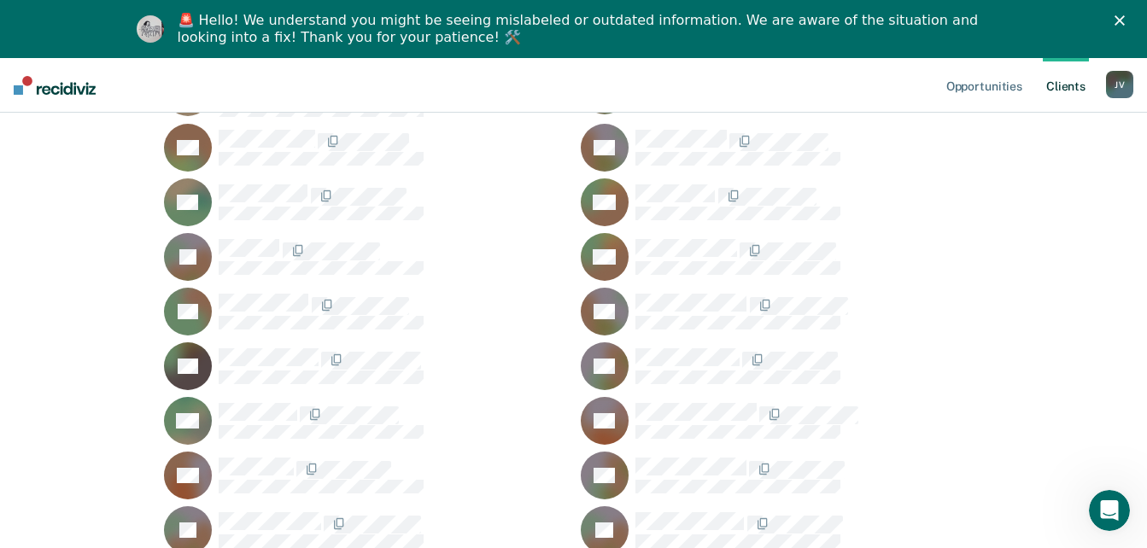  What do you see at coordinates (55, 85) in the screenshot?
I see `img: Recidiviz` at bounding box center [55, 85].